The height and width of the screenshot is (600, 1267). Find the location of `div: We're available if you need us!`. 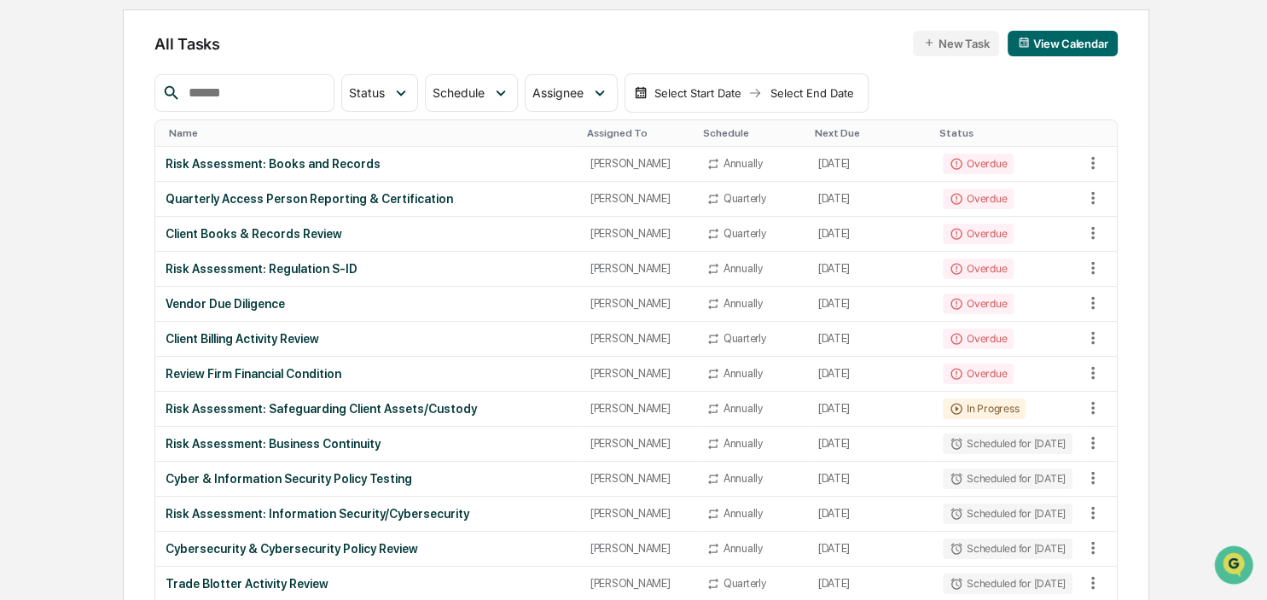

div: We're available if you need us! is located at coordinates (136, 154).